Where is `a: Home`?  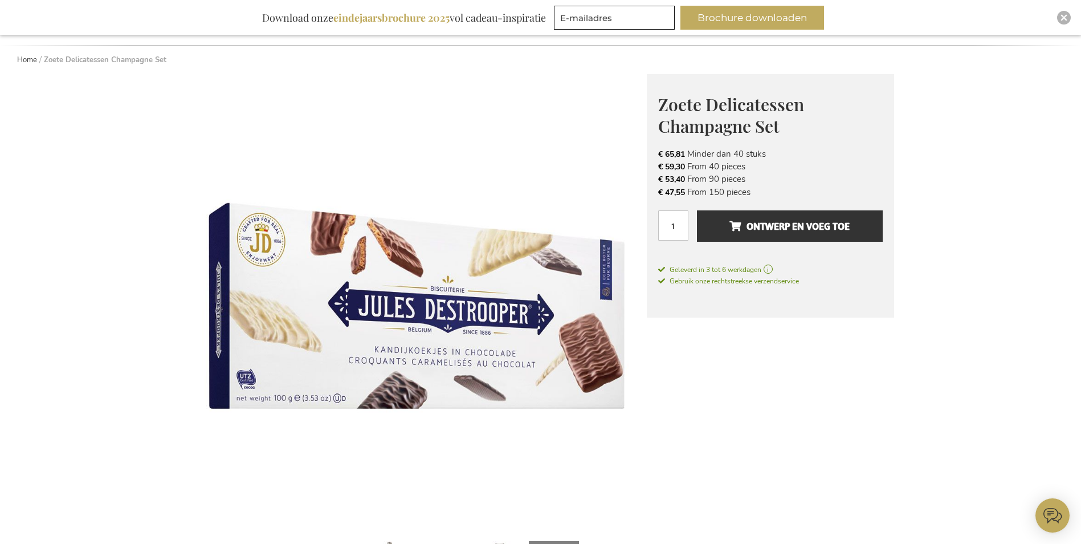
a: Home is located at coordinates (27, 60).